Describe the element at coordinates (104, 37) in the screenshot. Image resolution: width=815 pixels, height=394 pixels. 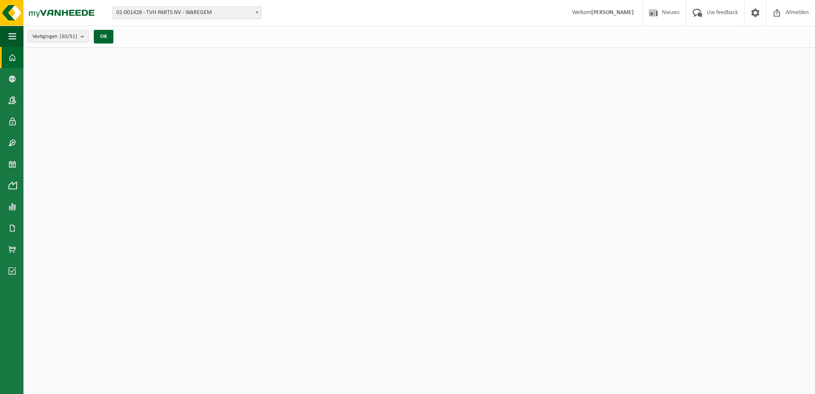
I see `button: OK` at that location.